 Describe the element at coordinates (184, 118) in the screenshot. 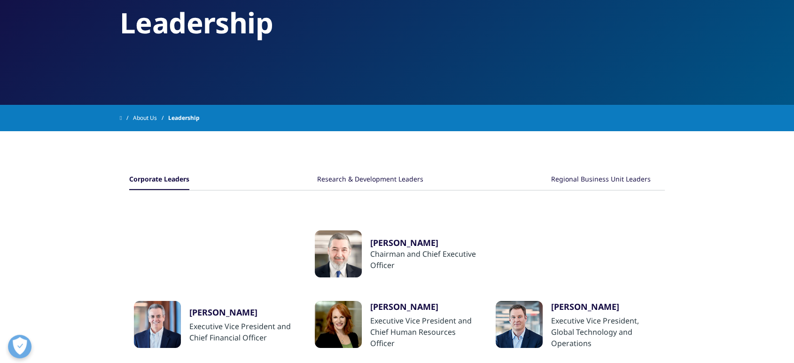

I see `span: Leadership` at that location.